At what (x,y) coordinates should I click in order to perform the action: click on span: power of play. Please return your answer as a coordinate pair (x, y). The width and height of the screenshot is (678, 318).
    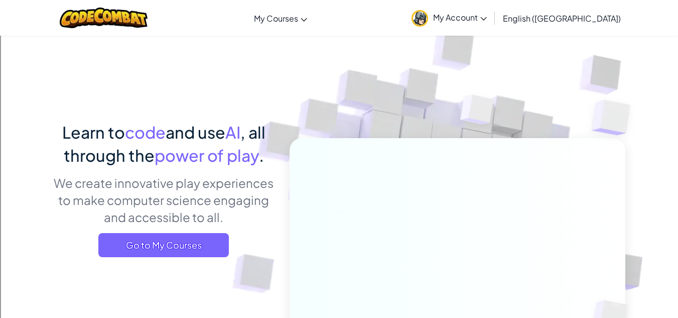
    Looking at the image, I should click on (207, 155).